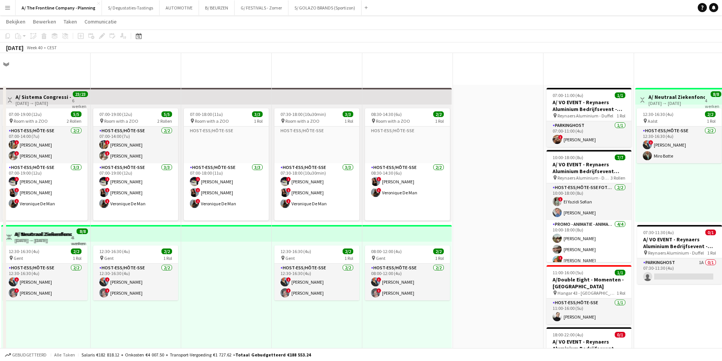 The image size is (722, 361). I want to click on a: Bekijken, so click(16, 22).